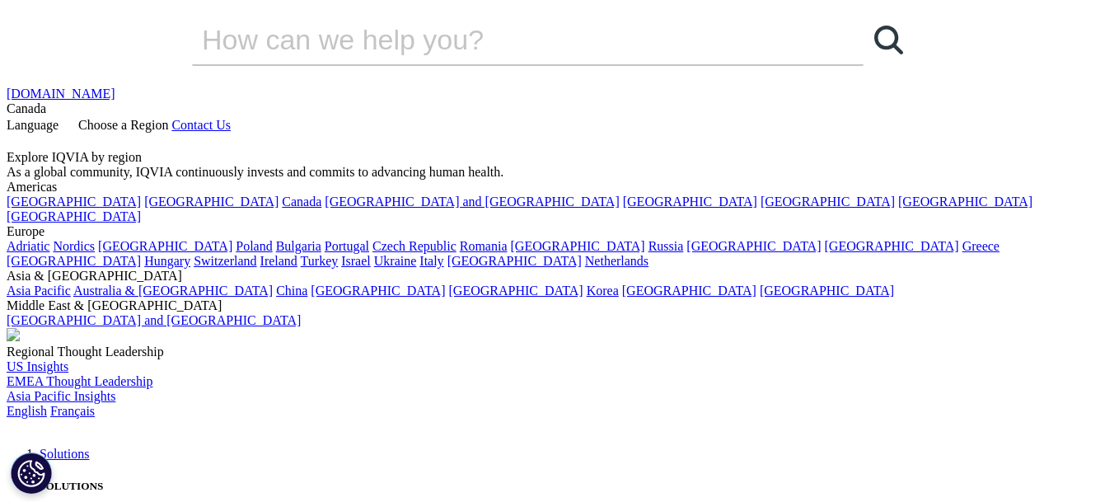 This screenshot has width=1105, height=502. I want to click on svg: Search, so click(889, 40).